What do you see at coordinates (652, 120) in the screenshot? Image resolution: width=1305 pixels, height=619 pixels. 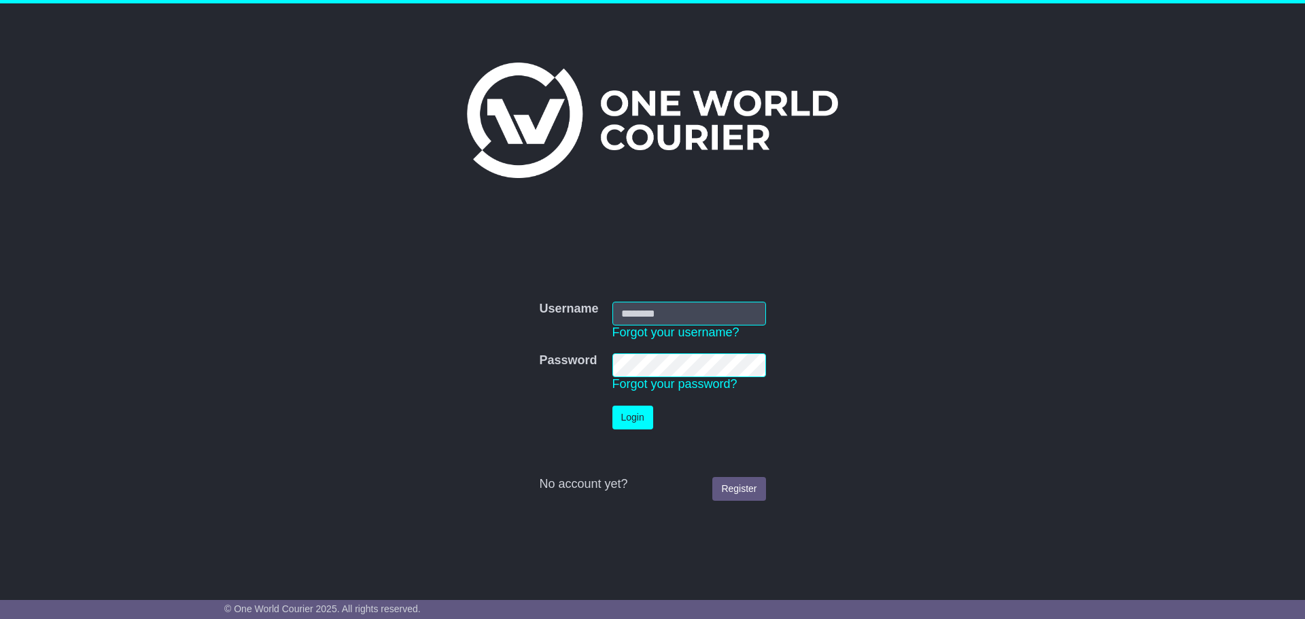 I see `img: One World` at bounding box center [652, 120].